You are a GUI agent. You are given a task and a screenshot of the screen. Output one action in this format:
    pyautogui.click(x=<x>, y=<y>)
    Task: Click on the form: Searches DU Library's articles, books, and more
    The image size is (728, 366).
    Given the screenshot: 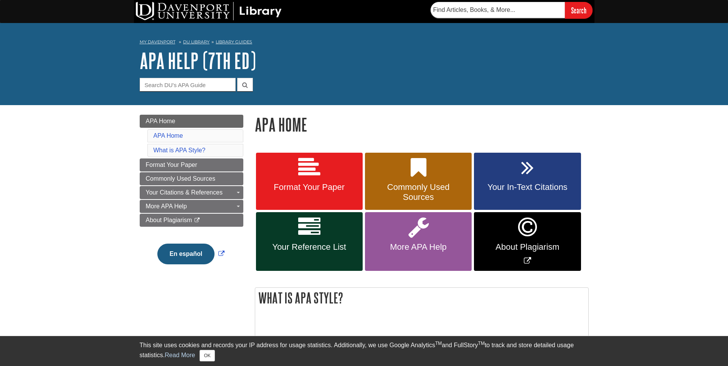 What is the action you would take?
    pyautogui.click(x=511, y=10)
    